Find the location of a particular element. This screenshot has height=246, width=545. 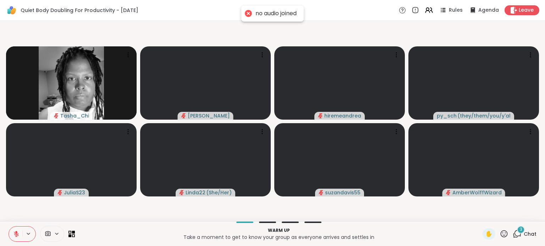

span: py_sch is located at coordinates (446, 116).